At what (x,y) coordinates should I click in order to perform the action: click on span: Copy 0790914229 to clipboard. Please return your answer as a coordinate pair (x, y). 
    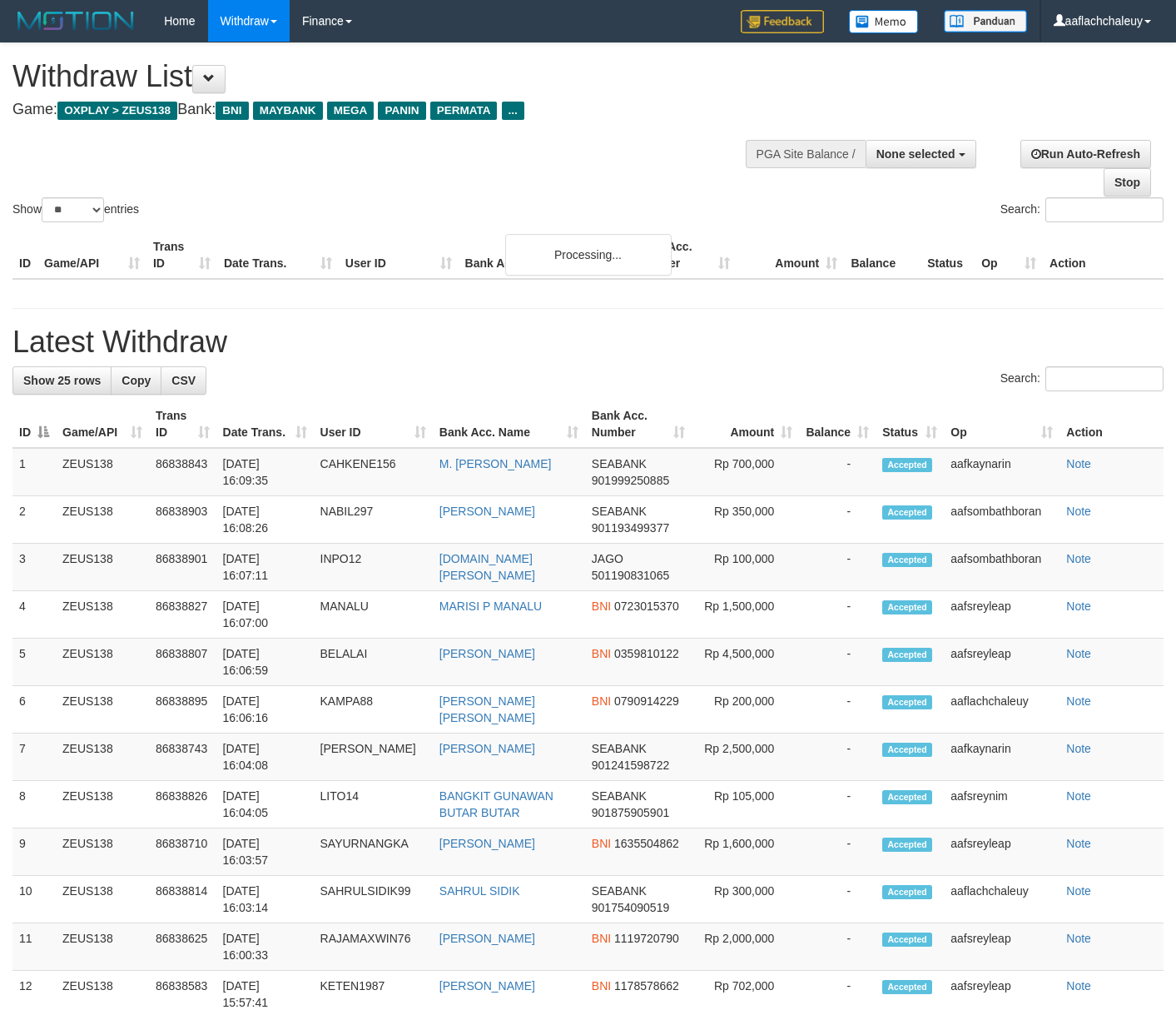
    Looking at the image, I should click on (647, 701).